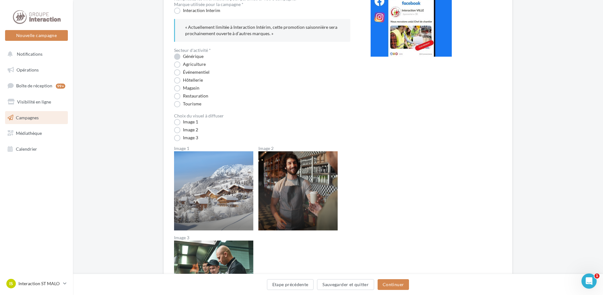 This screenshot has width=603, height=295. What do you see at coordinates (188, 104) in the screenshot?
I see `label: Tourisme` at bounding box center [188, 104].